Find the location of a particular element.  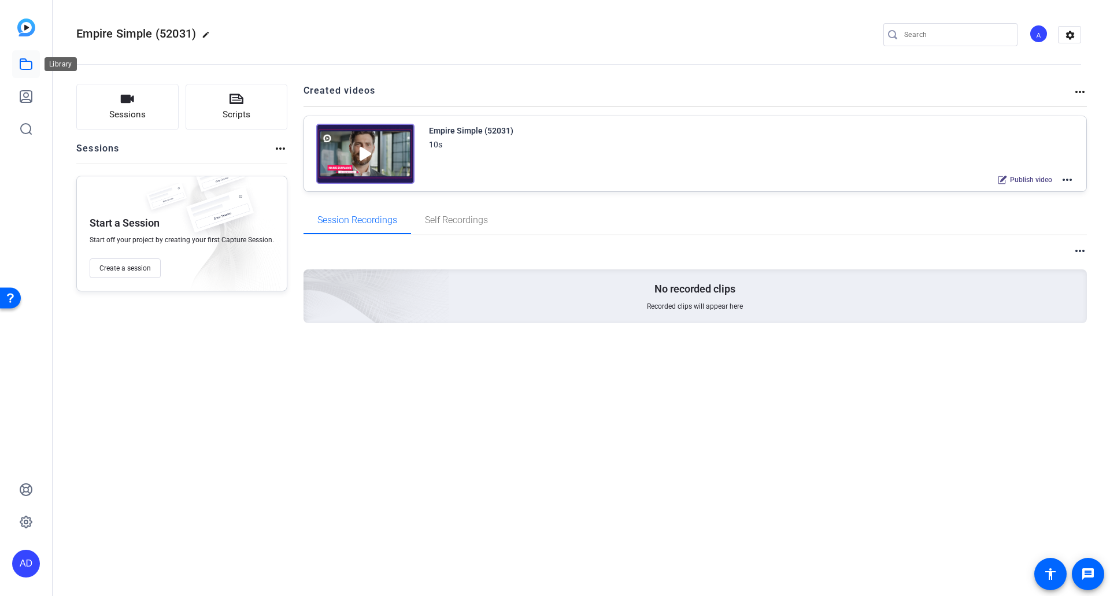

div: Empire Simple (52031) is located at coordinates (471, 131).